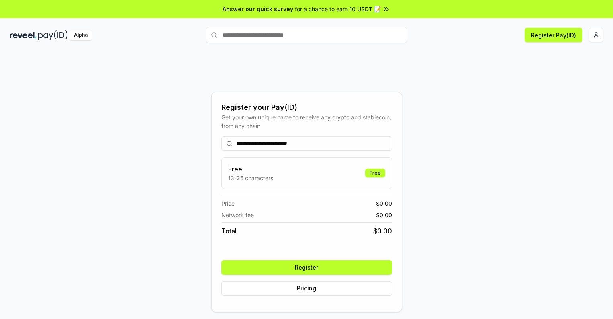 The height and width of the screenshot is (319, 613). Describe the element at coordinates (251, 178) in the screenshot. I see `p: 13-25 characters` at that location.